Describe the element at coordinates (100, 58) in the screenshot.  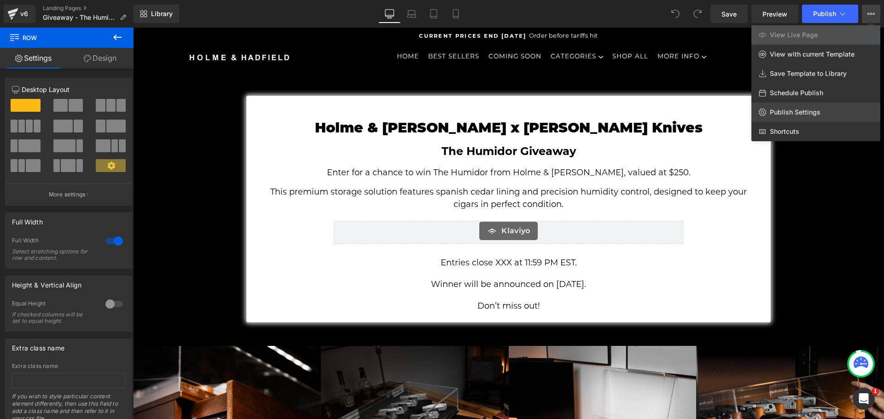
I see `a: Design` at that location.